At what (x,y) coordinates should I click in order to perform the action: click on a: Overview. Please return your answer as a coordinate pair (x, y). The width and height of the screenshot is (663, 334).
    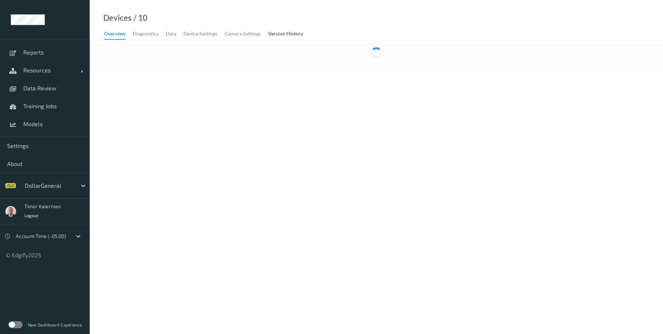
    Looking at the image, I should click on (118, 34).